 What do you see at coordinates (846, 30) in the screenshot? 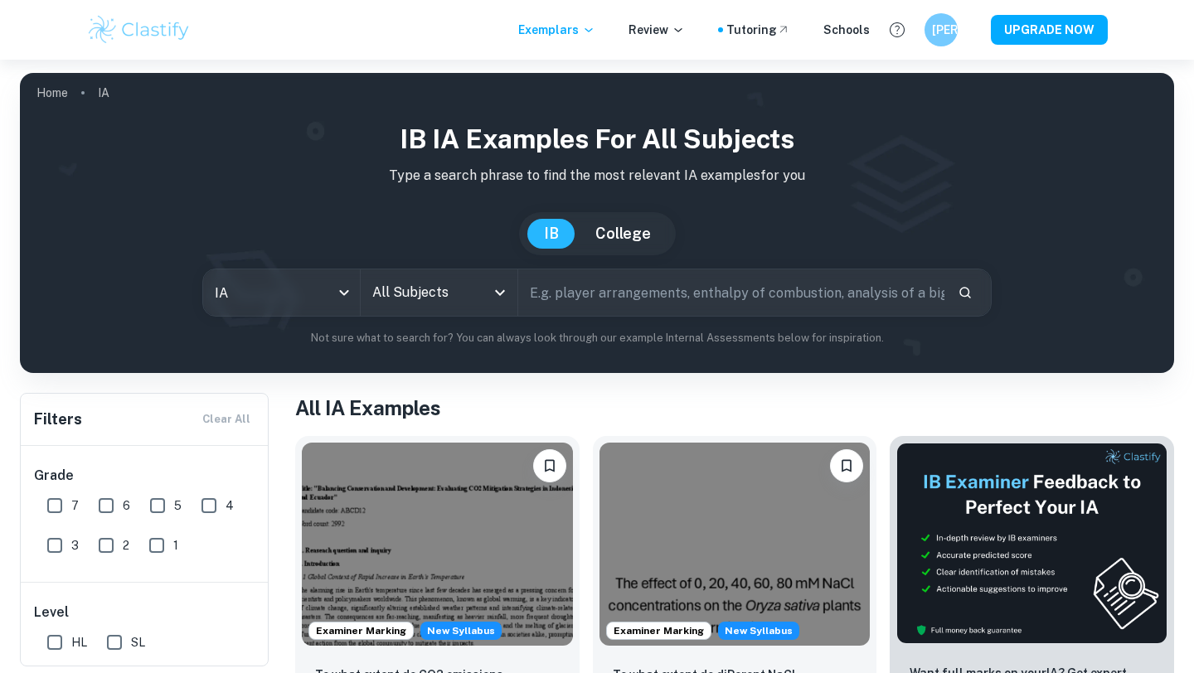
I see `a: Schools` at bounding box center [846, 30].